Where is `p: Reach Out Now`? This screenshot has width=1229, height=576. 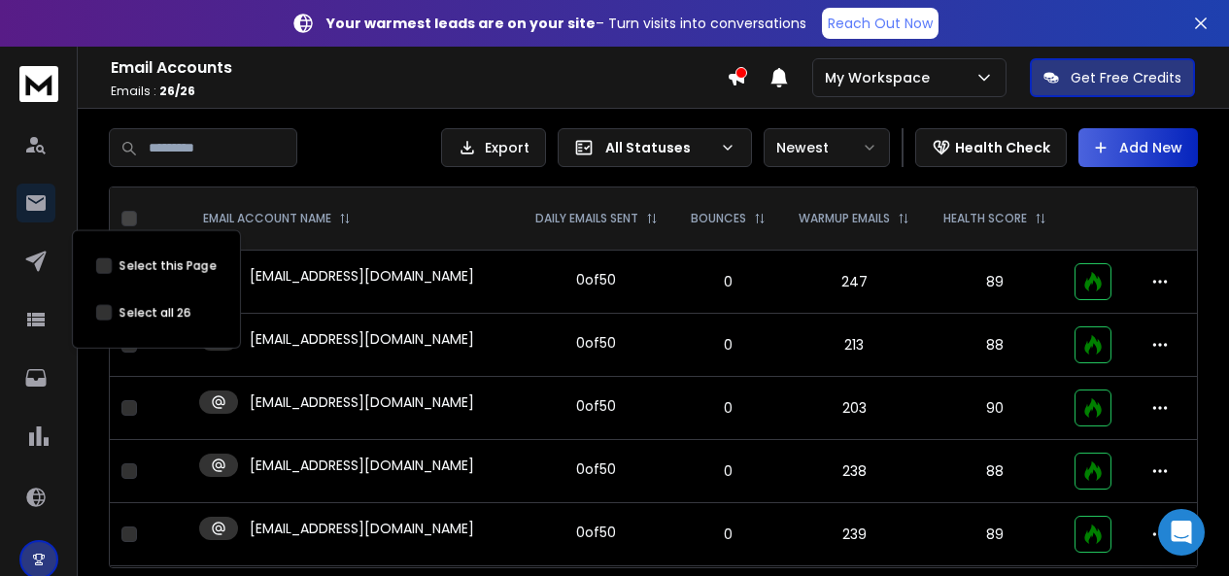
p: Reach Out Now is located at coordinates (880, 23).